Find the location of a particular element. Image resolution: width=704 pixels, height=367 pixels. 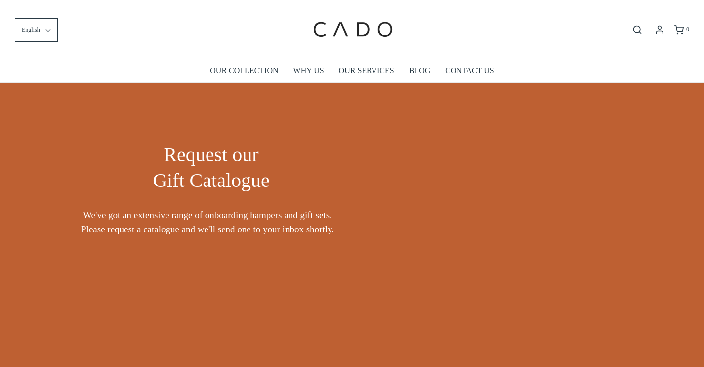

span: 0 is located at coordinates (688, 29).